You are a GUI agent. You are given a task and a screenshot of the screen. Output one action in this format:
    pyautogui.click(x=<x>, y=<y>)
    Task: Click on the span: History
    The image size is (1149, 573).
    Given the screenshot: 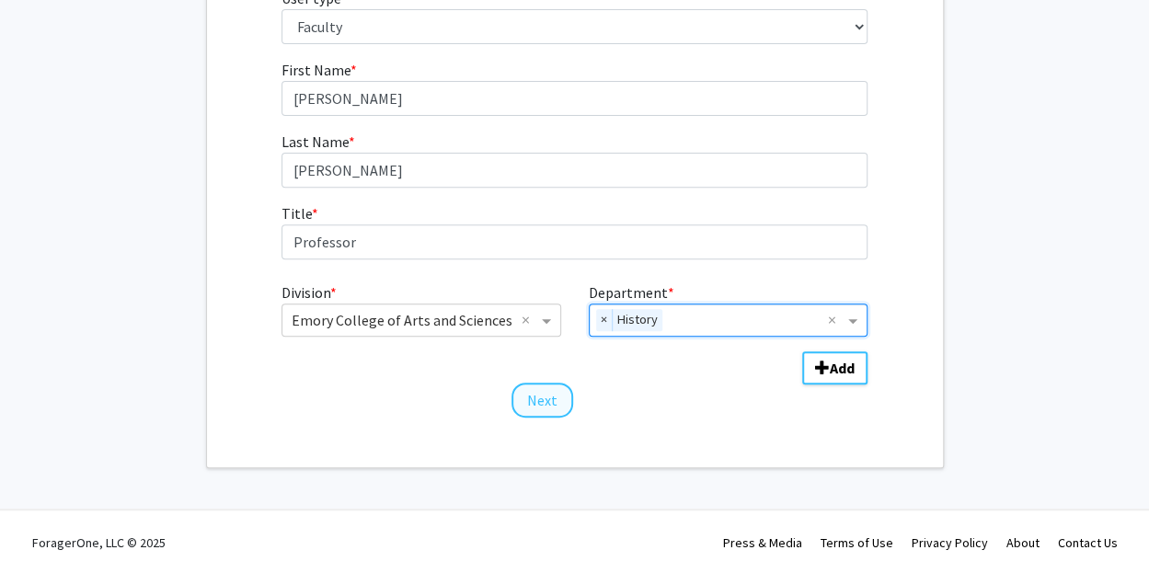 What is the action you would take?
    pyautogui.click(x=637, y=320)
    